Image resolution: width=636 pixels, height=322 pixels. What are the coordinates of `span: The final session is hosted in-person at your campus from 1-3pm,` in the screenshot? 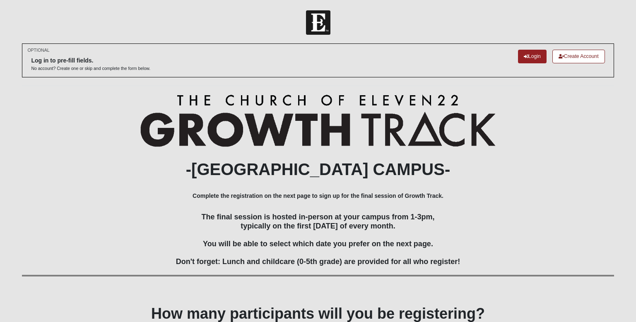 It's located at (318, 217).